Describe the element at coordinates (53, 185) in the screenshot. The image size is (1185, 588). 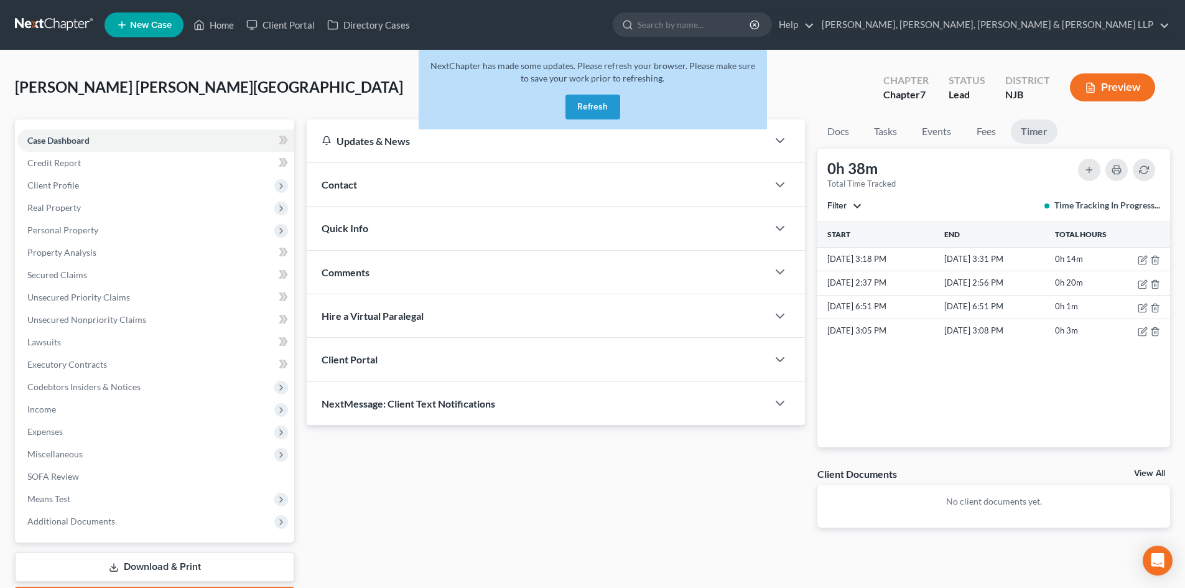
I see `span: Client Profile` at that location.